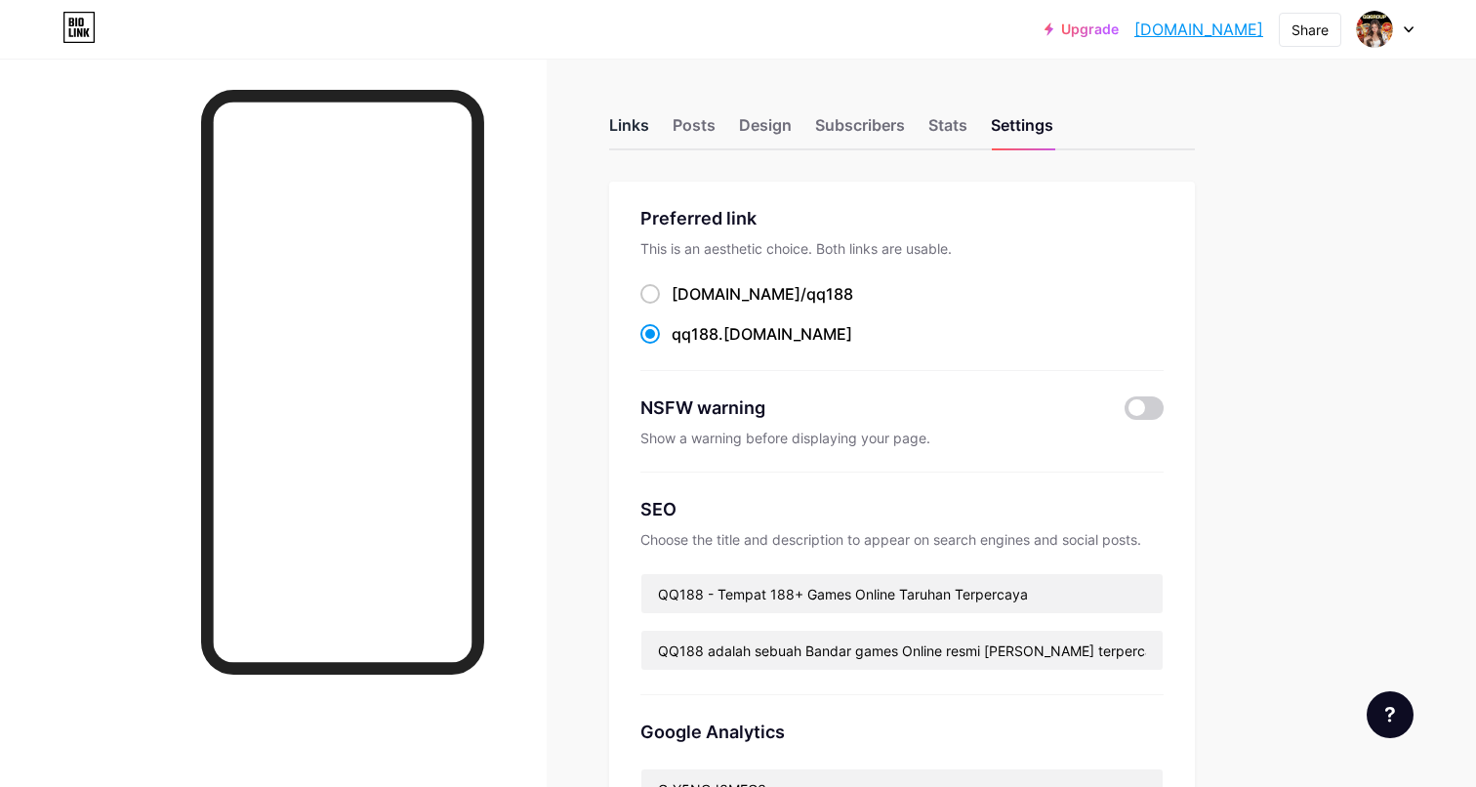 The image size is (1476, 787). I want to click on div: SEO, so click(902, 509).